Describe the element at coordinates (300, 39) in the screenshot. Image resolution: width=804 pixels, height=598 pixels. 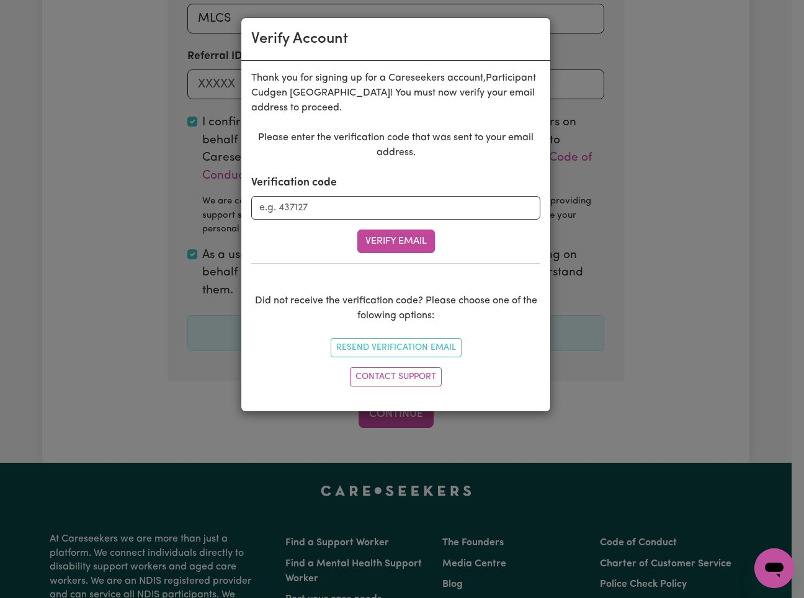
I see `div: Verify Account` at that location.